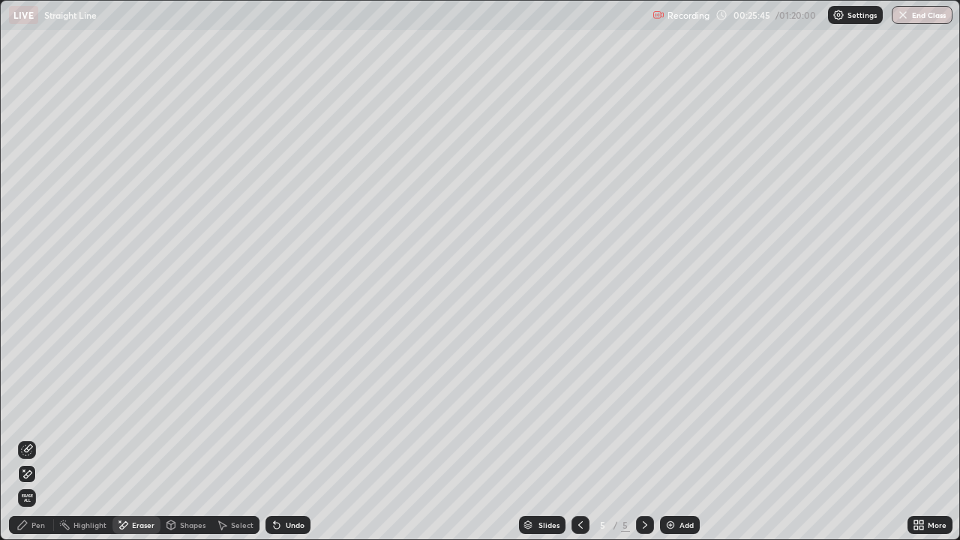 Image resolution: width=960 pixels, height=540 pixels. What do you see at coordinates (38, 525) in the screenshot?
I see `div: Pen` at bounding box center [38, 525].